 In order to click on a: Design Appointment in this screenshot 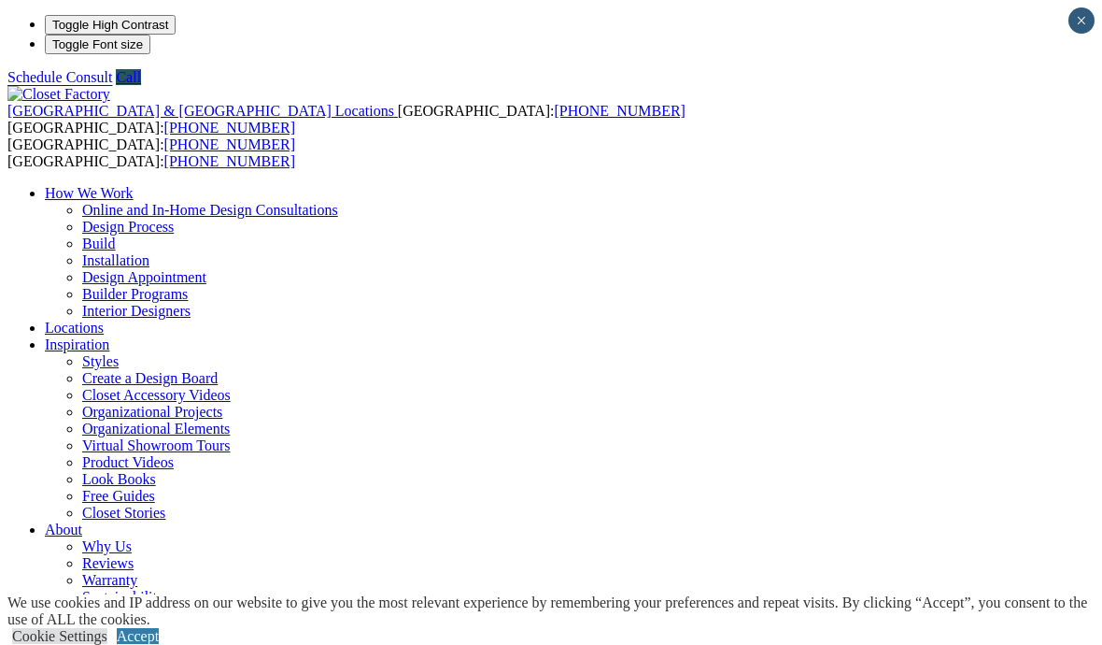, I will do `click(144, 277)`.